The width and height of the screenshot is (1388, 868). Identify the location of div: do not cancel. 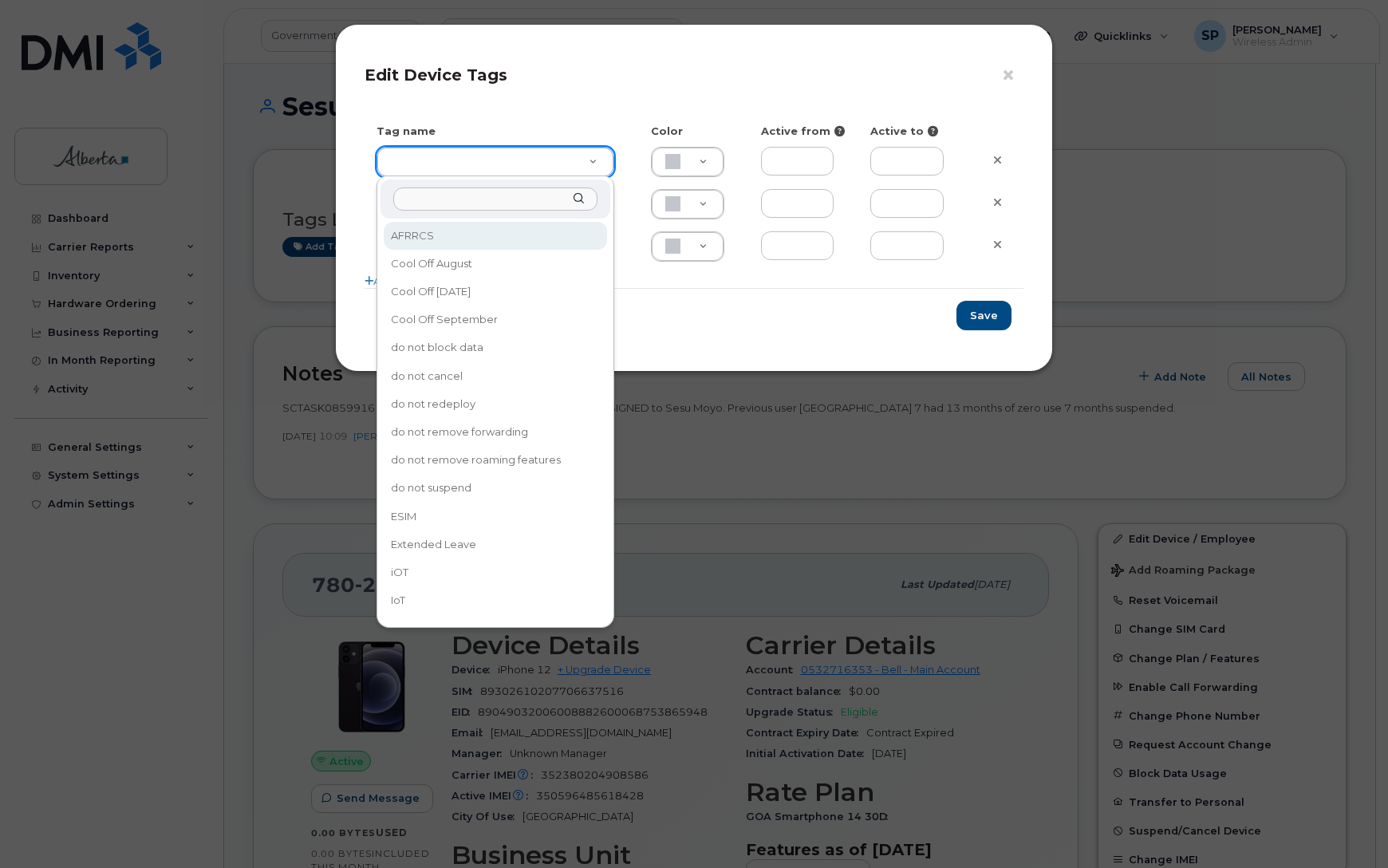
(496, 375).